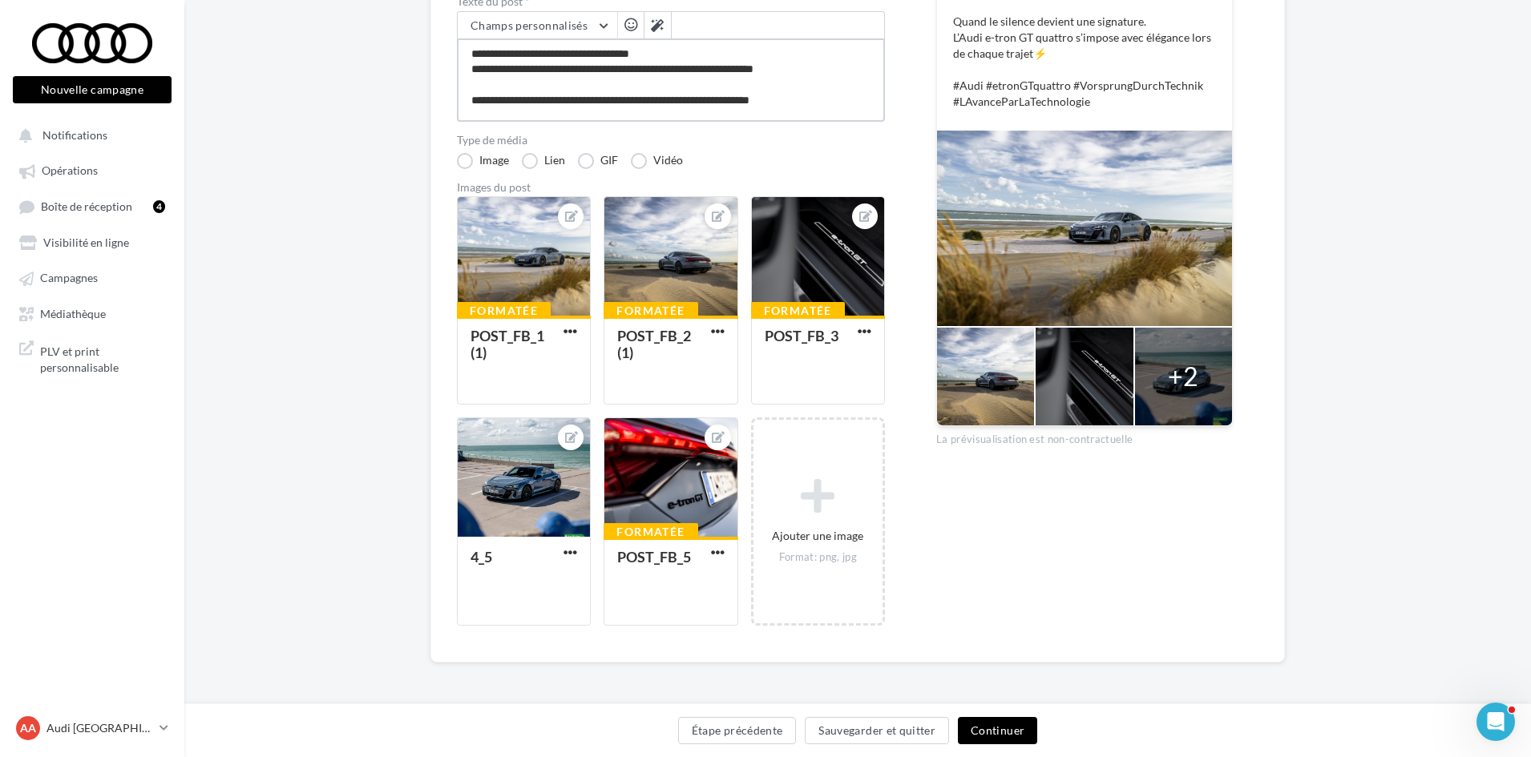 The height and width of the screenshot is (757, 1531). Describe the element at coordinates (737, 731) in the screenshot. I see `button: Étape précédente` at that location.